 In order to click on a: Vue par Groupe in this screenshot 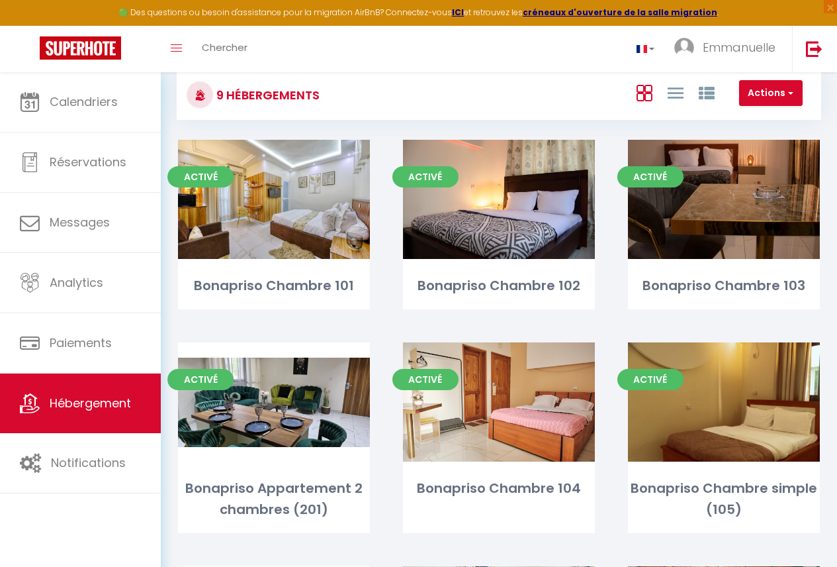, I will do `click(707, 92)`.